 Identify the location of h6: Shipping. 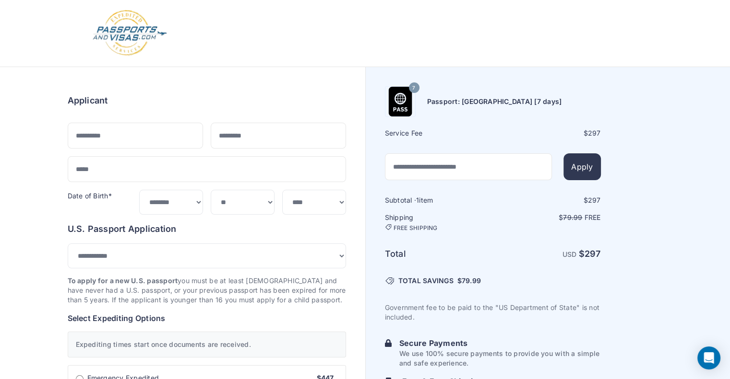
(438, 223).